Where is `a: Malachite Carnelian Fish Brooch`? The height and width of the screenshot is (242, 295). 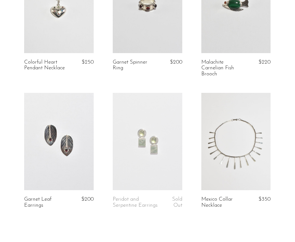 a: Malachite Carnelian Fish Brooch is located at coordinates (224, 68).